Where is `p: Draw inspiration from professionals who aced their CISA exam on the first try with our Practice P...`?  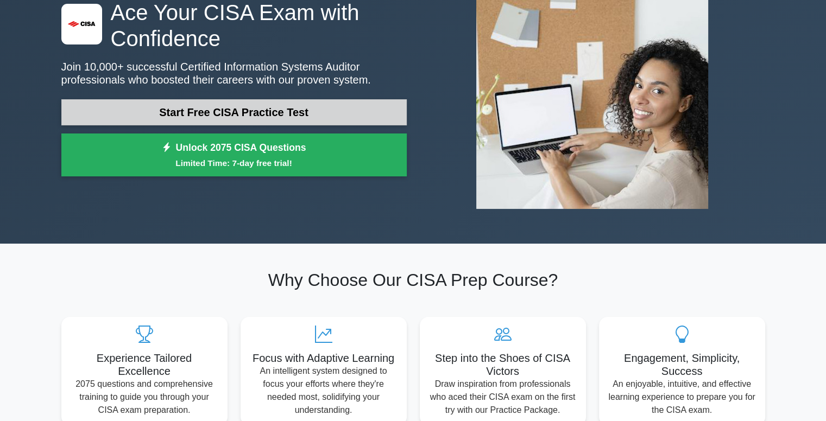
p: Draw inspiration from professionals who aced their CISA exam on the first try with our Practice P... is located at coordinates (503, 397).